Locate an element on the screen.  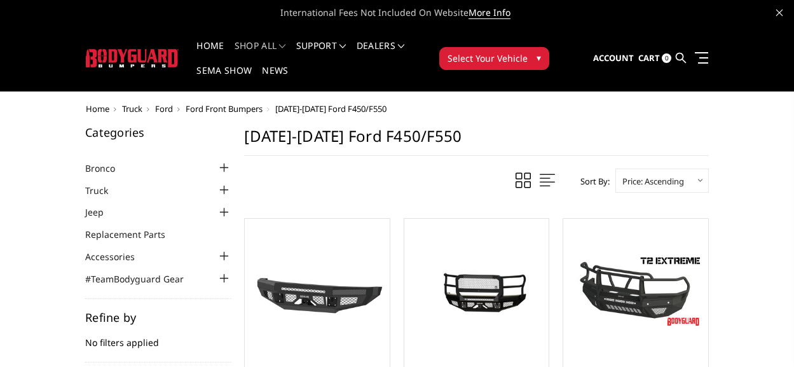
a: Bronco is located at coordinates (108, 168).